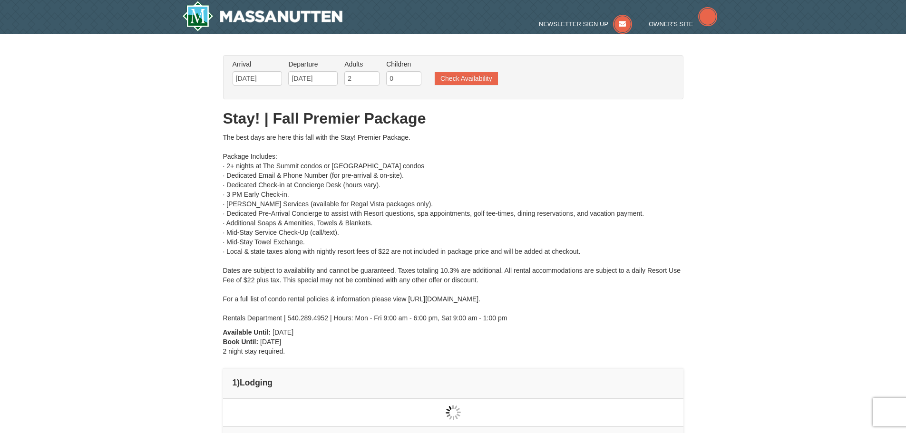  Describe the element at coordinates (573, 24) in the screenshot. I see `span: Newsletter Sign Up` at that location.